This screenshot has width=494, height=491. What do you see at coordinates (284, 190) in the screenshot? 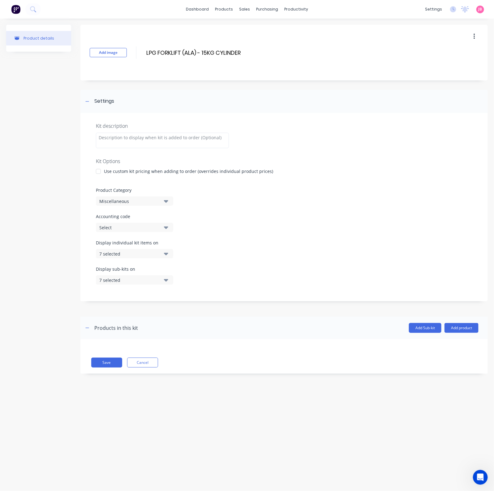
I see `label: Product Category` at bounding box center [284, 190].